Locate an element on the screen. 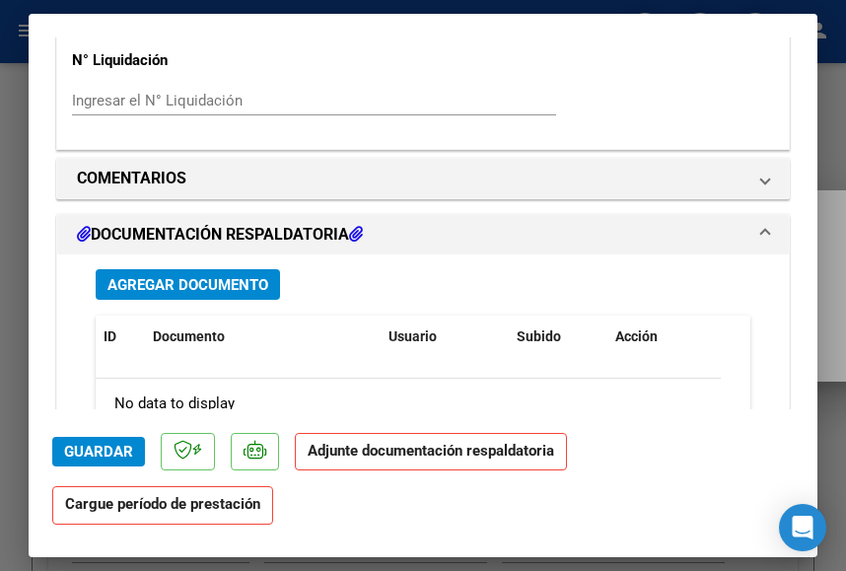  strong: Cargue período de prestación is located at coordinates (163, 505).